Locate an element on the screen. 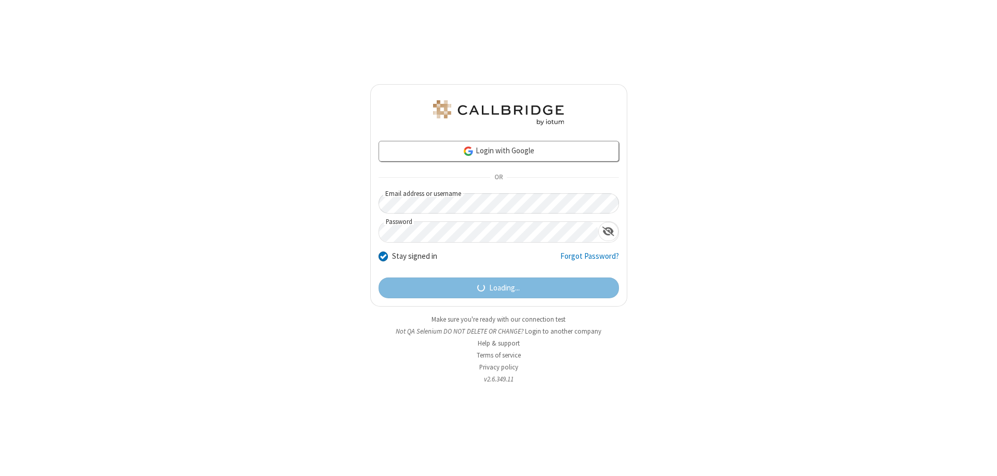  a: Login with Google is located at coordinates (498, 151).